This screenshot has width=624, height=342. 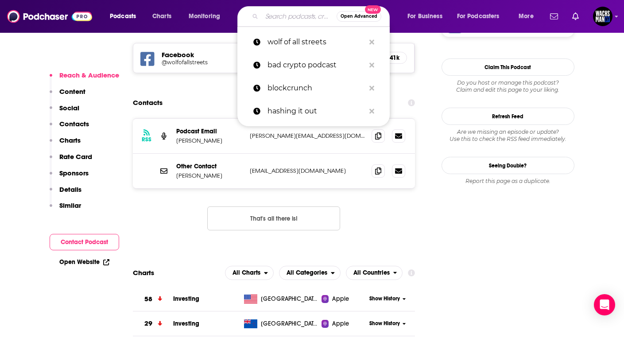 What do you see at coordinates (307, 273) in the screenshot?
I see `span: All Categories` at bounding box center [307, 273].